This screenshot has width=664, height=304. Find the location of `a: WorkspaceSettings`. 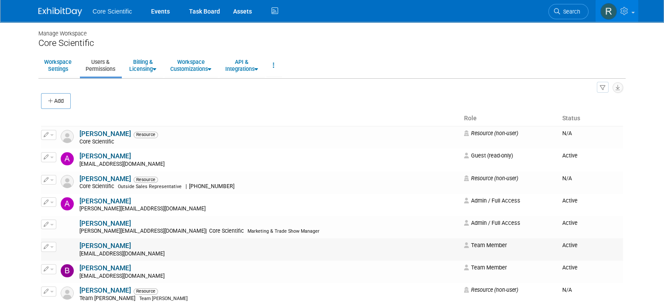

a: WorkspaceSettings is located at coordinates (58, 65).